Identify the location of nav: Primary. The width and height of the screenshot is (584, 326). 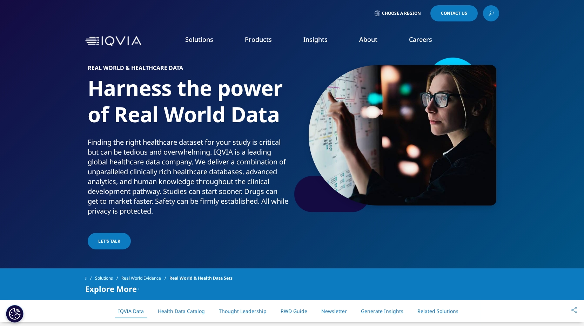
(322, 41).